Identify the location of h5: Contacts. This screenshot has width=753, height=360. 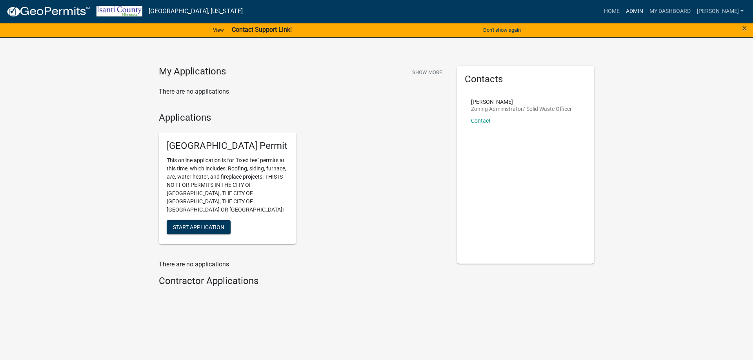
(525, 79).